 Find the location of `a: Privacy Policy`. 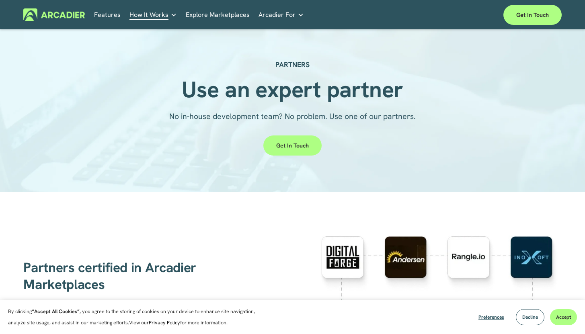

a: Privacy Policy is located at coordinates (164, 322).